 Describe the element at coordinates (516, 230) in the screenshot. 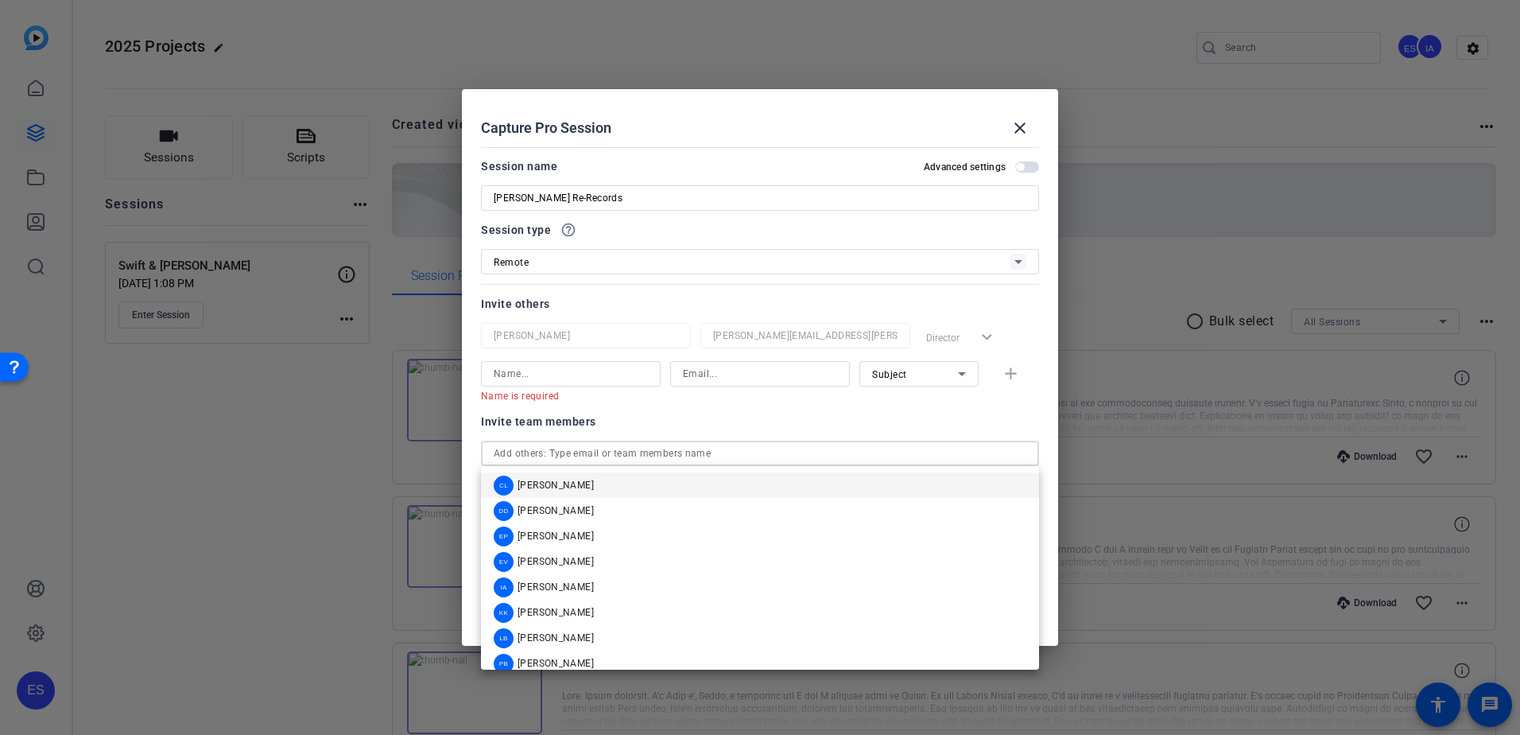

I see `span: Session type` at that location.